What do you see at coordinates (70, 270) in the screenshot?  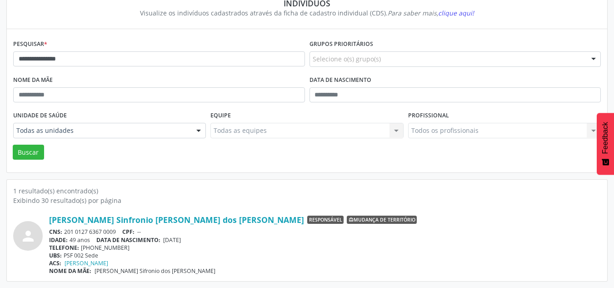 I see `span: NOME DA MÃE:` at bounding box center [70, 270].